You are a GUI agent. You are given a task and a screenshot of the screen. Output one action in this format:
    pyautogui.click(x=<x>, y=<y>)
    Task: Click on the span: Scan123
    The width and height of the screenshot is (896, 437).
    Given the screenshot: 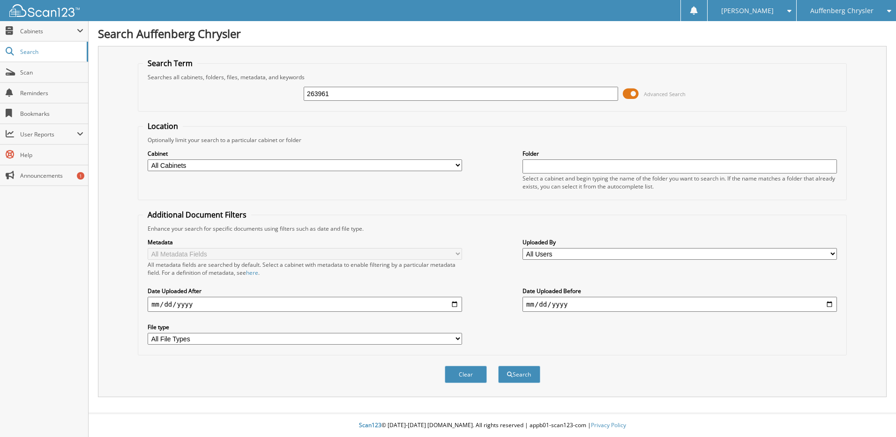 What is the action you would take?
    pyautogui.click(x=370, y=424)
    